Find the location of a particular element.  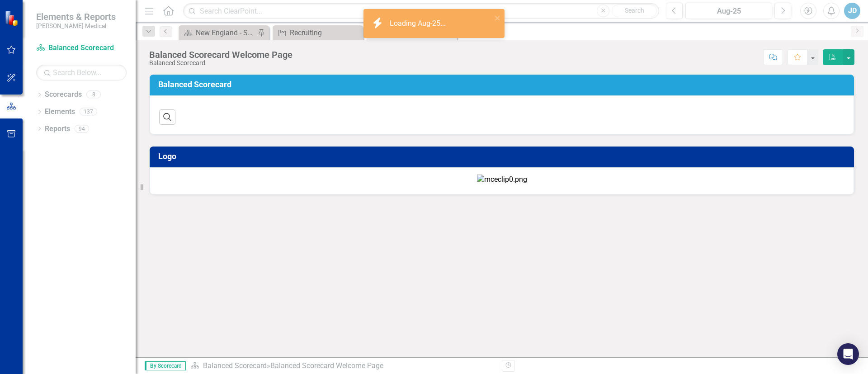

a: Elements is located at coordinates (60, 112).